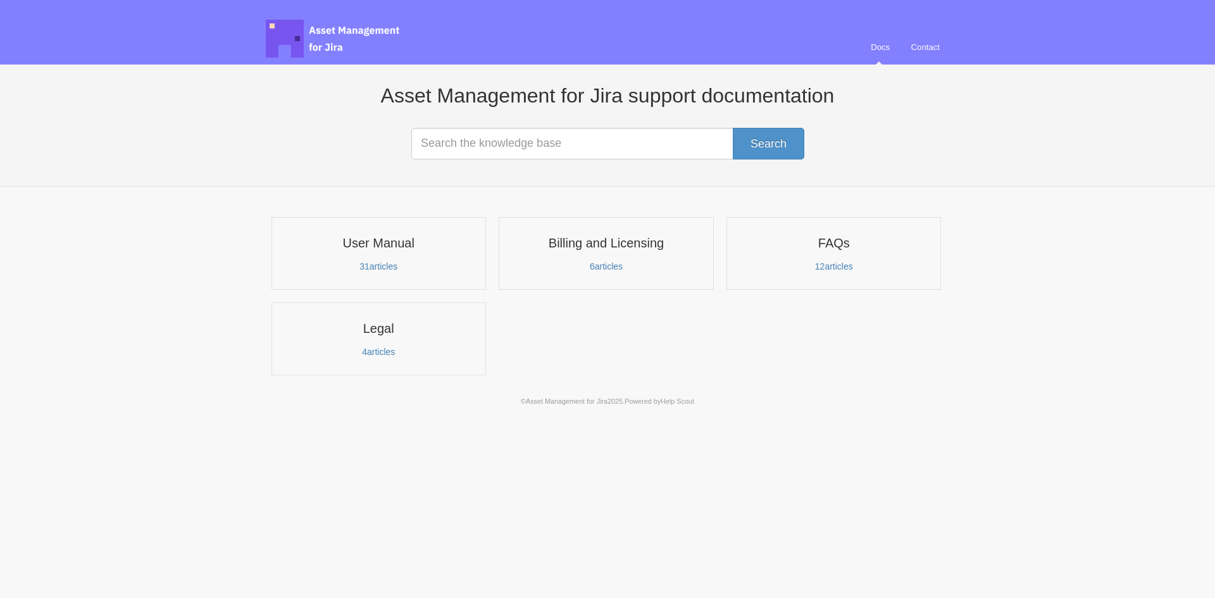 This screenshot has height=598, width=1215. I want to click on h3: Billing and Licensing, so click(606, 243).